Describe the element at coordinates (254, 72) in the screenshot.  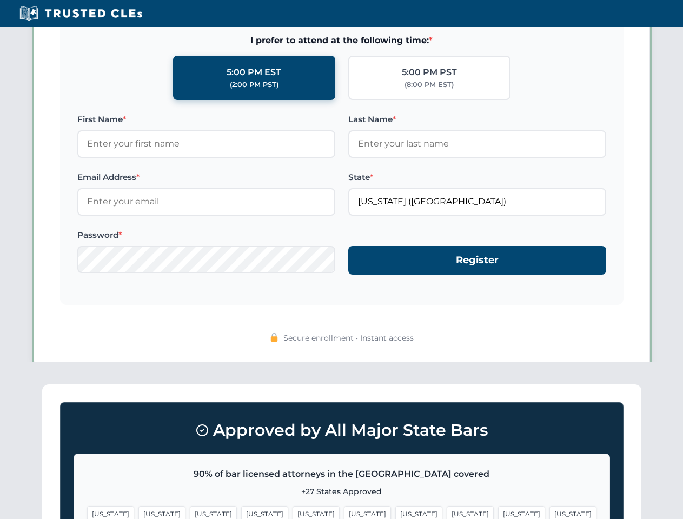
I see `div: 5:00 PM EST` at that location.